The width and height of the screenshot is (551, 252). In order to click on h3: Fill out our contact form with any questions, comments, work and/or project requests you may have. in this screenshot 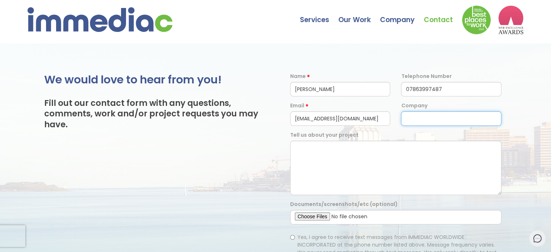, I will do `click(152, 114)`.